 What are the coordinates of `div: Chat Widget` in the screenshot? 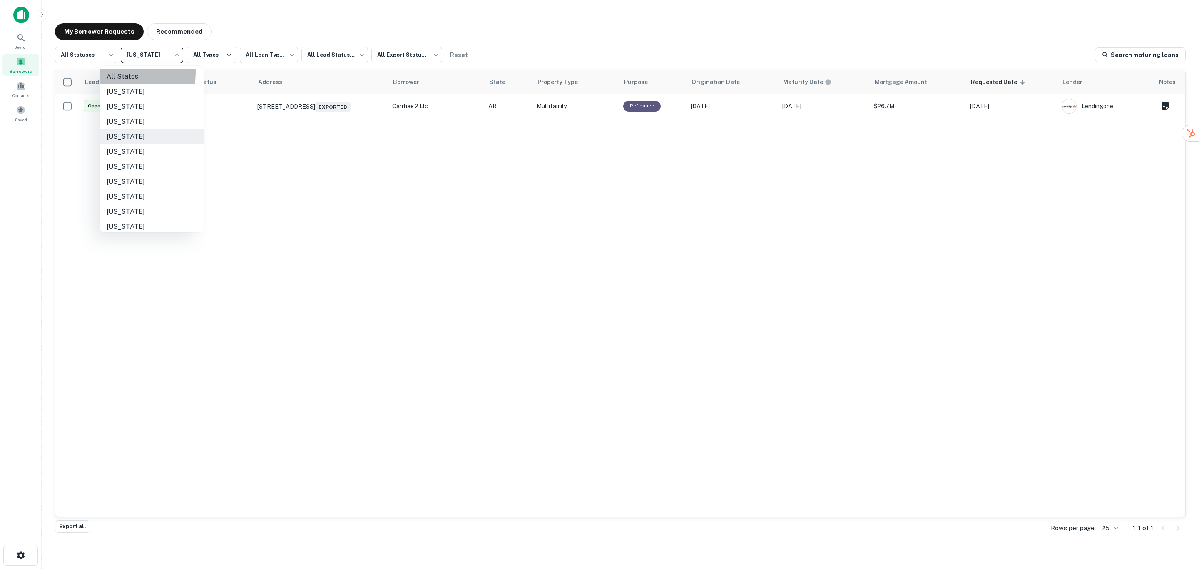 It's located at (1179, 522).